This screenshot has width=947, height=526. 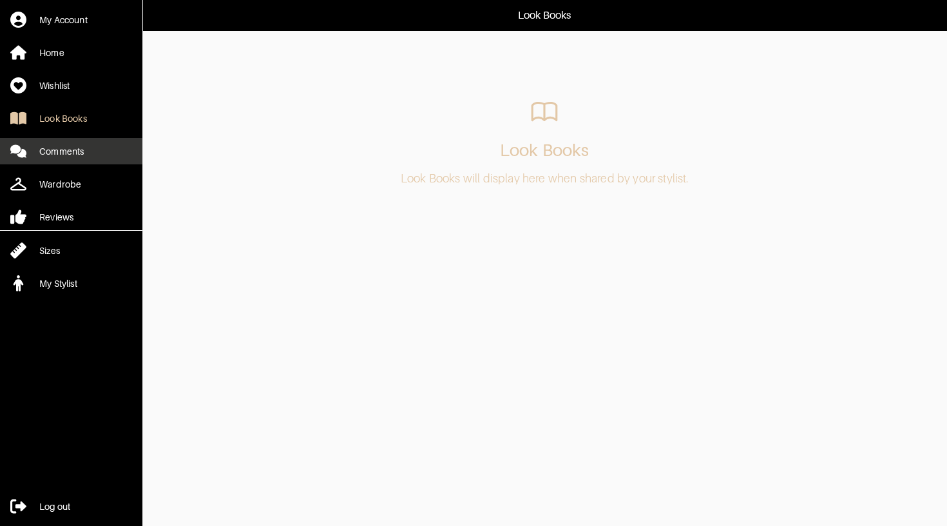 What do you see at coordinates (545, 111) in the screenshot?
I see `img: look book` at bounding box center [545, 111].